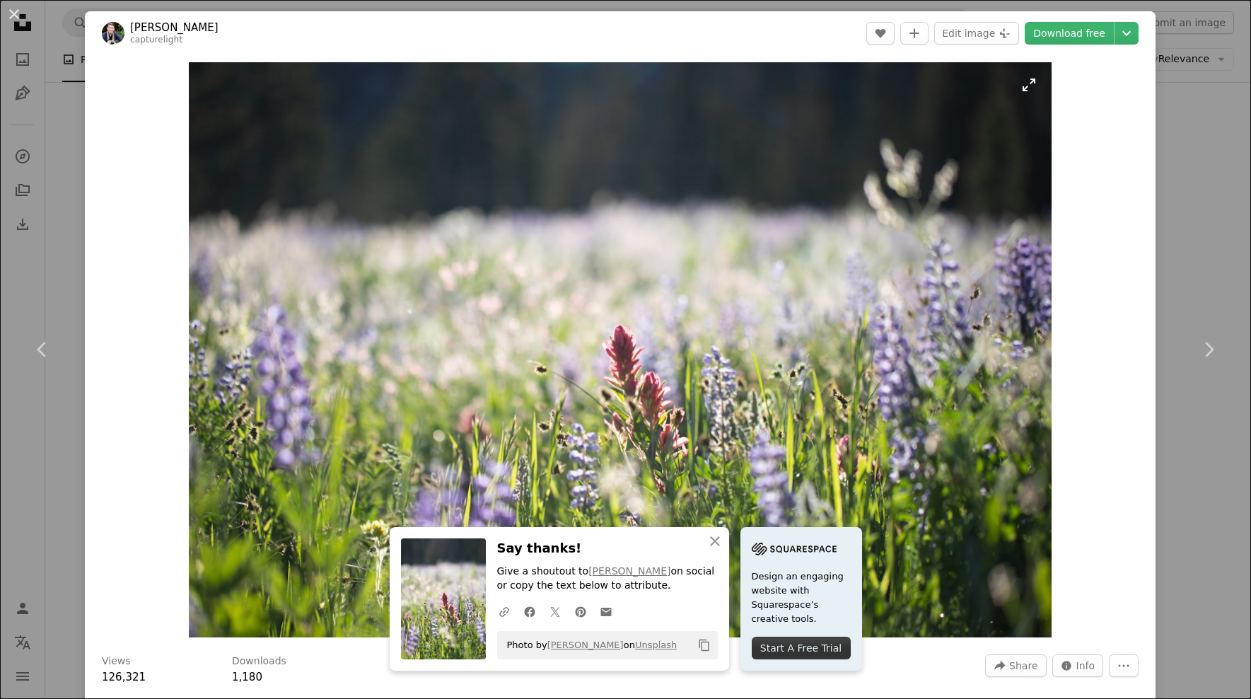 Image resolution: width=1251 pixels, height=699 pixels. I want to click on a: Share on Pinterest, so click(581, 611).